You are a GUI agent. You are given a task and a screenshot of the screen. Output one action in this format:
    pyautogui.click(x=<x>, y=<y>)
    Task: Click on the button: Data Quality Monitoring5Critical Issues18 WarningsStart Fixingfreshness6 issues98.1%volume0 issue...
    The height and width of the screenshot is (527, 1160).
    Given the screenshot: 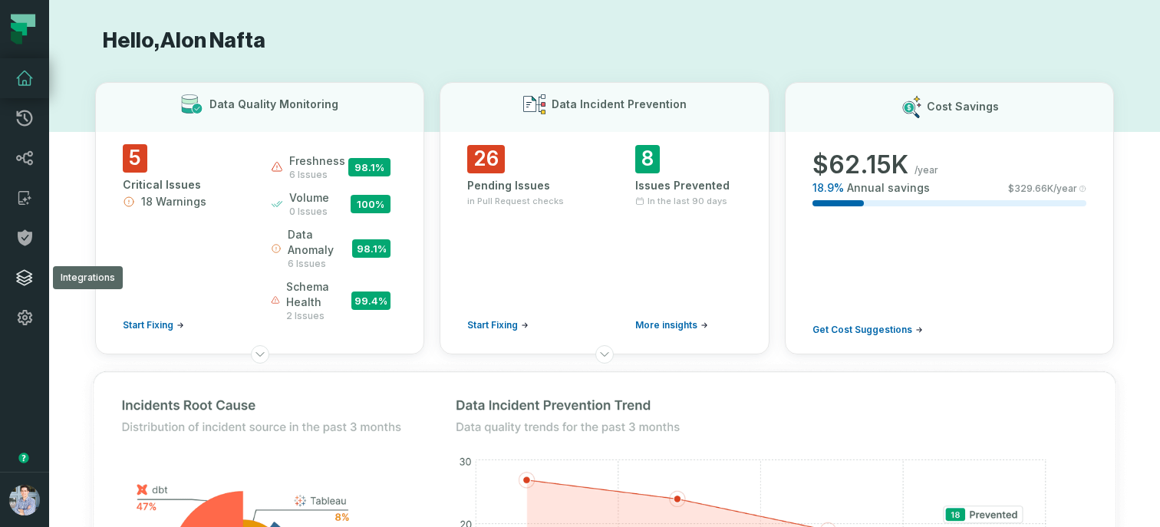 What is the action you would take?
    pyautogui.click(x=259, y=218)
    